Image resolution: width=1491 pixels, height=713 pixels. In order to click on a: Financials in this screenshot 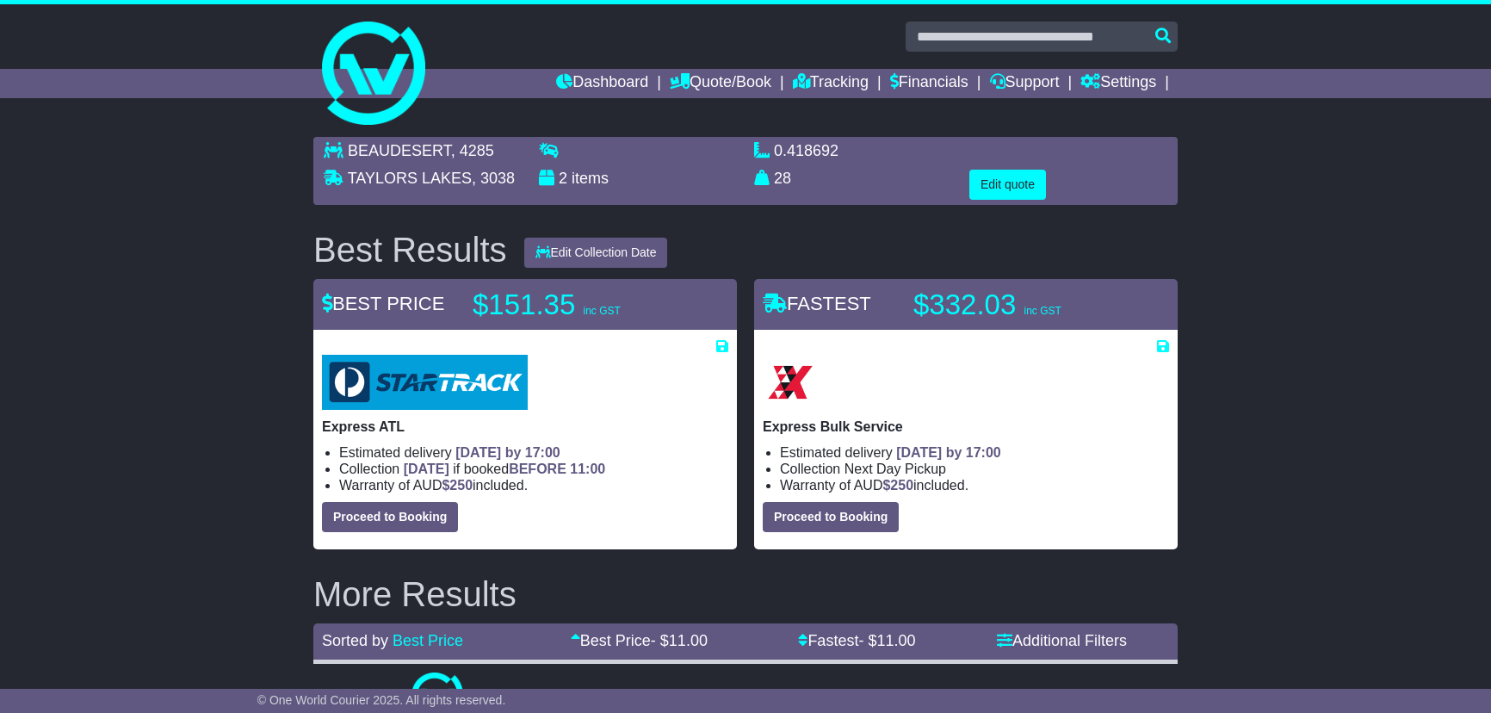, I will do `click(929, 84)`.